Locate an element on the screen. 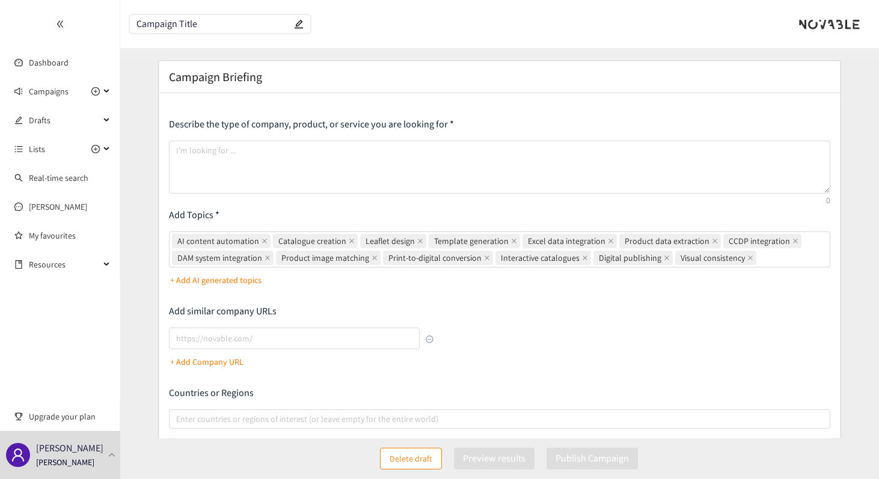 Image resolution: width=879 pixels, height=479 pixels. span: trophy is located at coordinates (19, 417).